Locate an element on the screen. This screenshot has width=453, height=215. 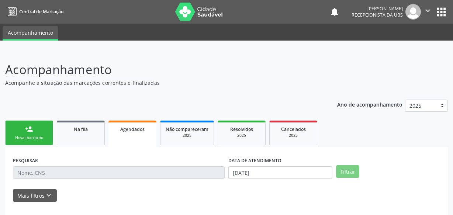
span: Não compareceram is located at coordinates (187, 129).